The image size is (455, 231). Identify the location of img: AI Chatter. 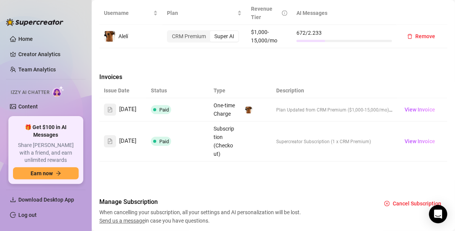
(58, 91).